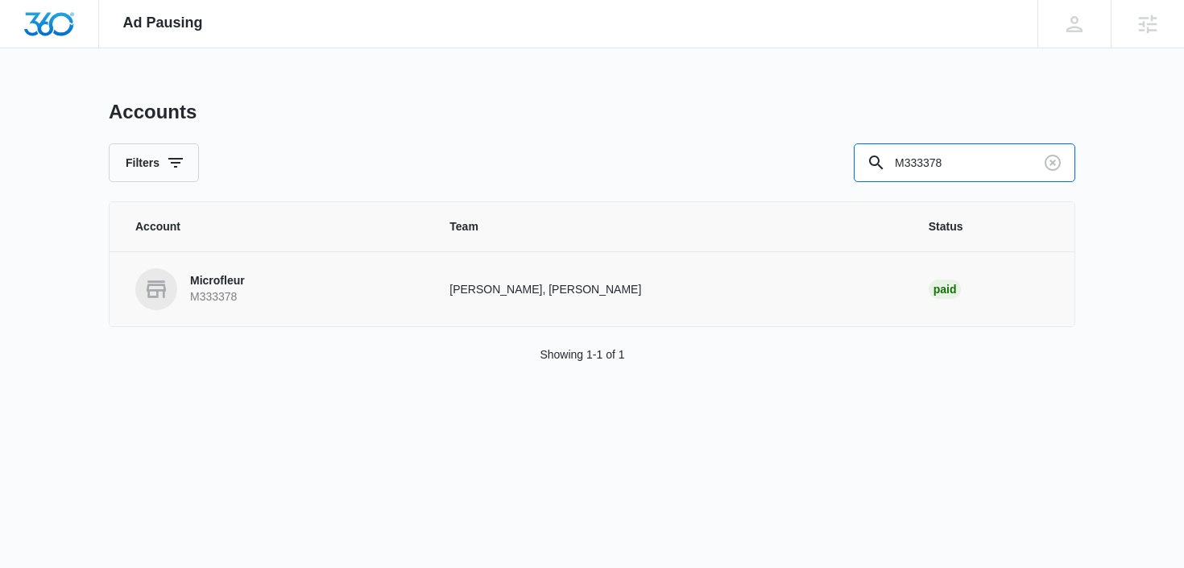 The height and width of the screenshot is (568, 1184). Describe the element at coordinates (273, 226) in the screenshot. I see `span: Account` at that location.